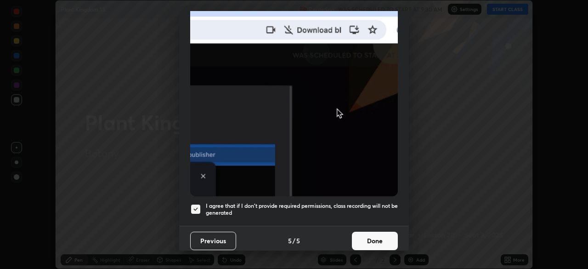 The image size is (588, 269). I want to click on button: Previous, so click(213, 241).